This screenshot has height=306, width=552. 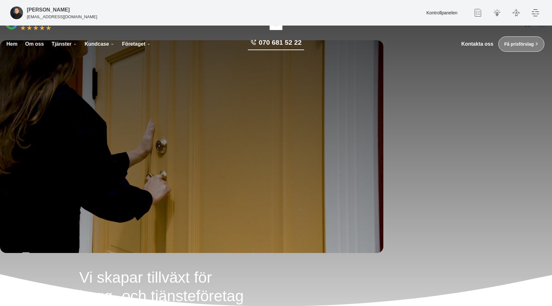 I want to click on h5: Super Administratör, so click(x=48, y=10).